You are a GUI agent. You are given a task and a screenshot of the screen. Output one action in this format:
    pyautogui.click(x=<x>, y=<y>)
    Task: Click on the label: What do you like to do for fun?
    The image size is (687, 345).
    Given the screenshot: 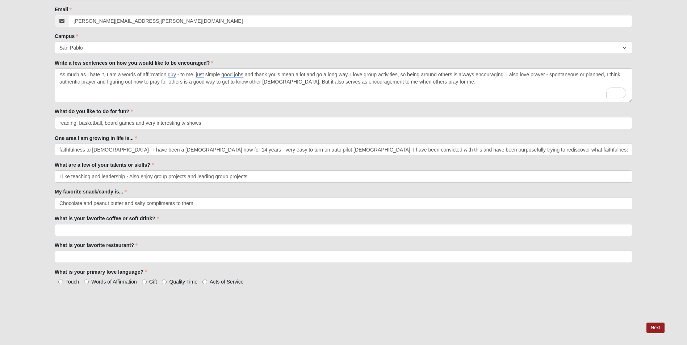 What is the action you would take?
    pyautogui.click(x=94, y=111)
    